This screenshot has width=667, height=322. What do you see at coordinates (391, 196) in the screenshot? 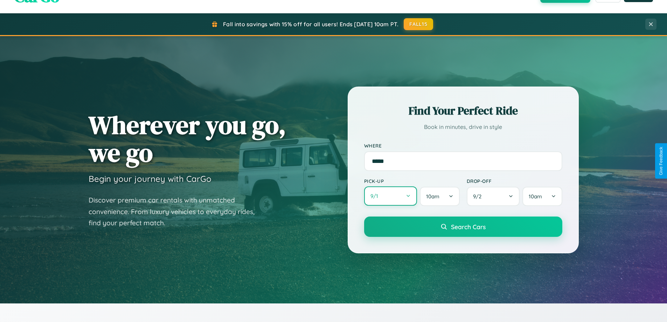
I see `button: 9/1` at bounding box center [391, 196].